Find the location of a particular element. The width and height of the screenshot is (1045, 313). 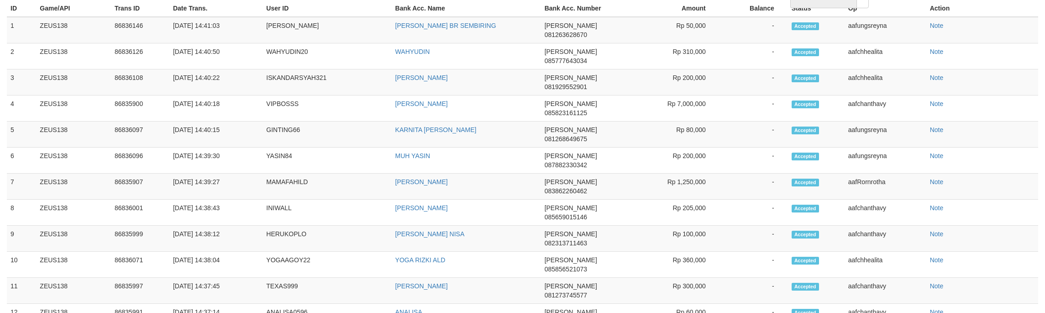

span: 081263628670 is located at coordinates (566, 35).